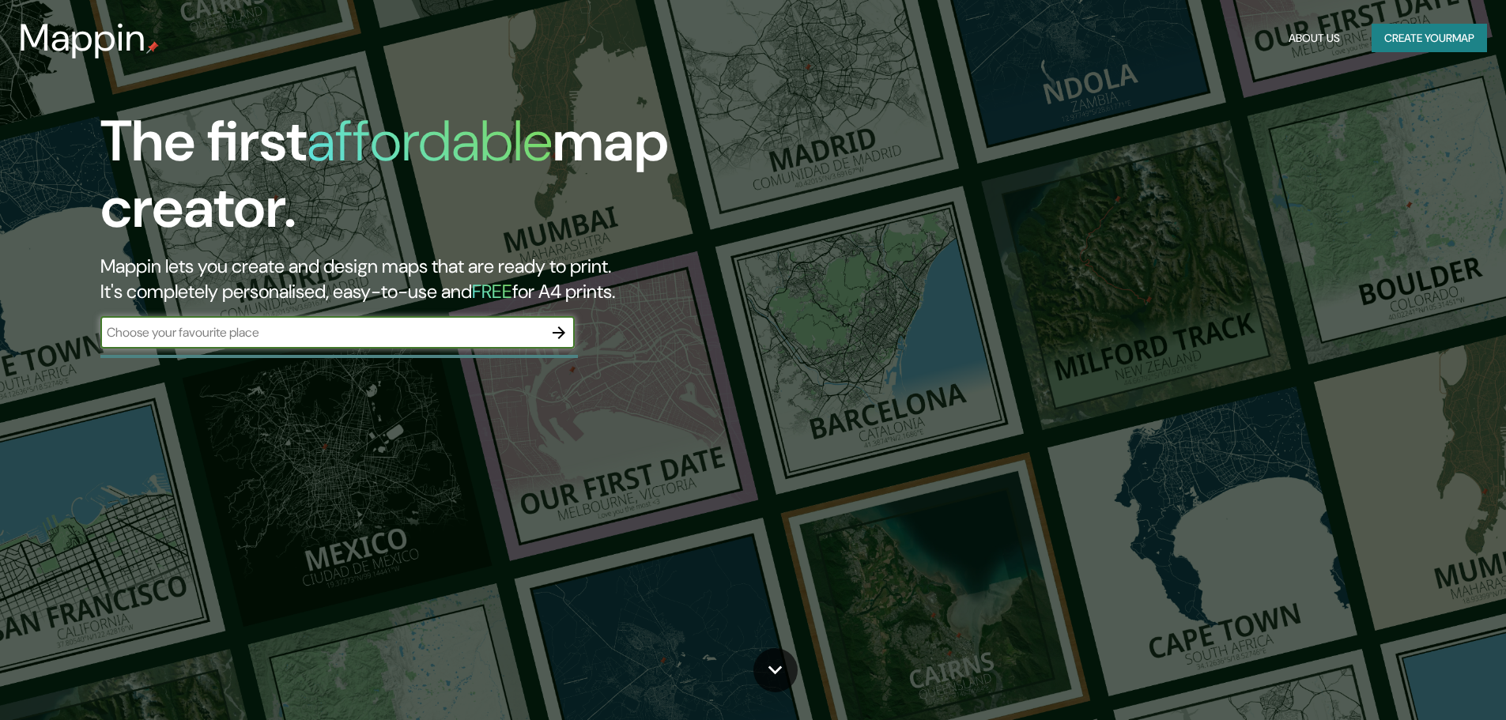 The height and width of the screenshot is (720, 1506). Describe the element at coordinates (492, 291) in the screenshot. I see `h5: FREE` at that location.